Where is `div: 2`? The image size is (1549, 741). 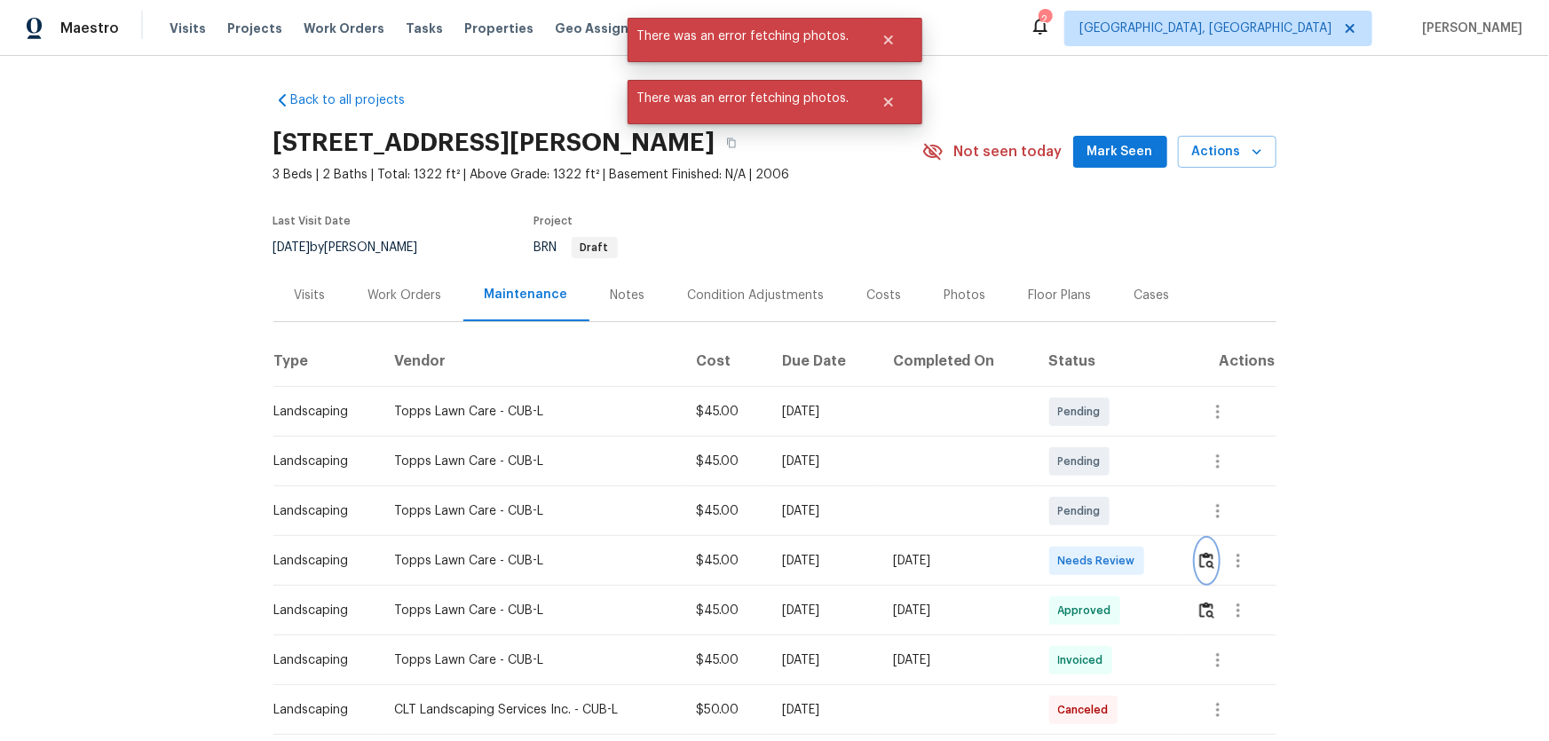
div: 2 is located at coordinates (1045, 20).